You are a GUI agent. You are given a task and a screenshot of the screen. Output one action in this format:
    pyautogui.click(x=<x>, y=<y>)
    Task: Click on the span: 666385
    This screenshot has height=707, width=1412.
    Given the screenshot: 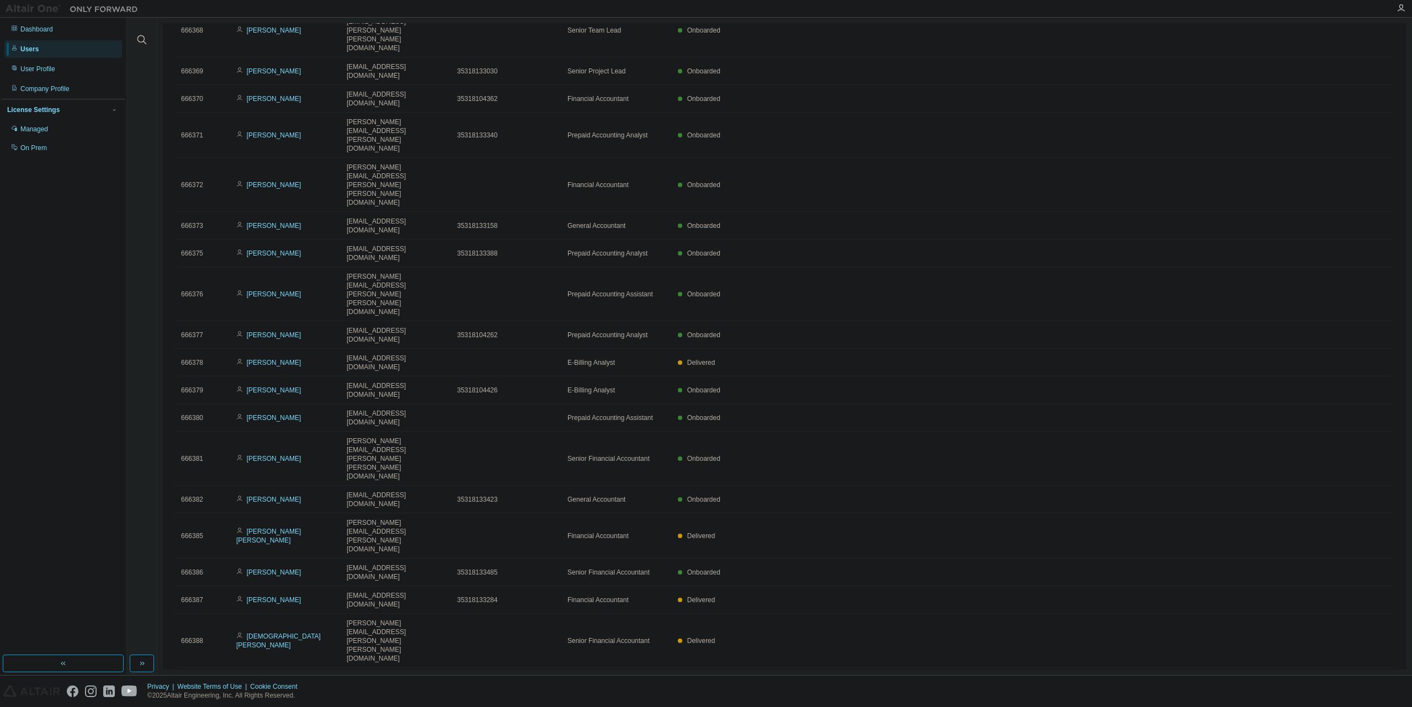 What is the action you would take?
    pyautogui.click(x=192, y=536)
    